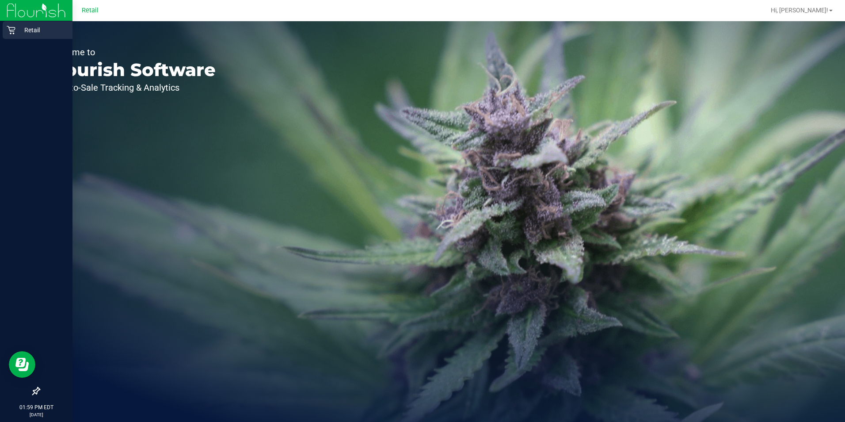  What do you see at coordinates (11, 30) in the screenshot?
I see `inline-svg: Retail` at bounding box center [11, 30].